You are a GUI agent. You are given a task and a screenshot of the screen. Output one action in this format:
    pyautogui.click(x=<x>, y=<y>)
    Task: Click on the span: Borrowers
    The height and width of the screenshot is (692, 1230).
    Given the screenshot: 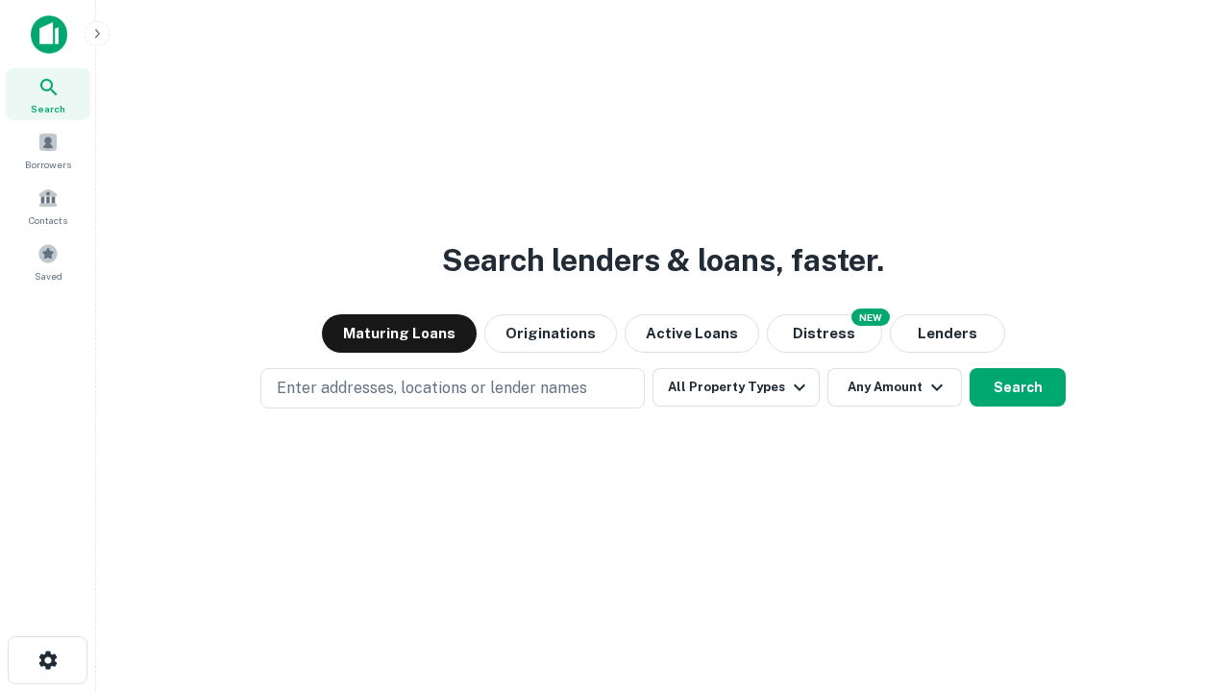 What is the action you would take?
    pyautogui.click(x=48, y=164)
    